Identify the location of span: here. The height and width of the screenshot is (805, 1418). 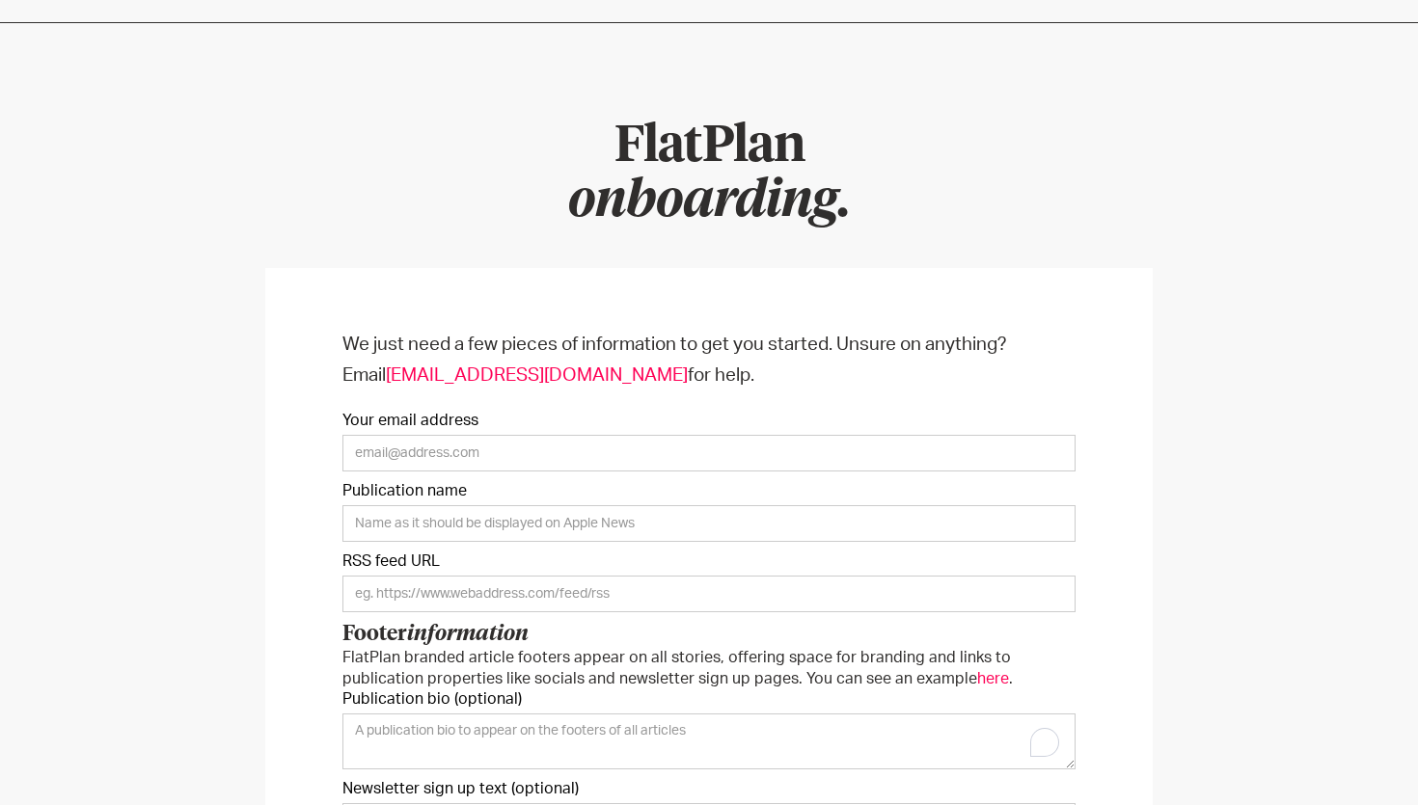
(992, 679).